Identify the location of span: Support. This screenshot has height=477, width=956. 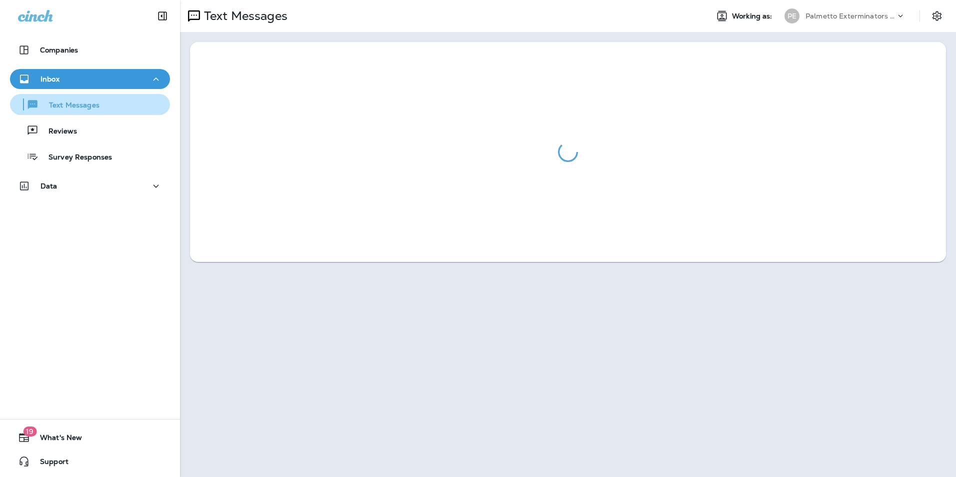
(49, 463).